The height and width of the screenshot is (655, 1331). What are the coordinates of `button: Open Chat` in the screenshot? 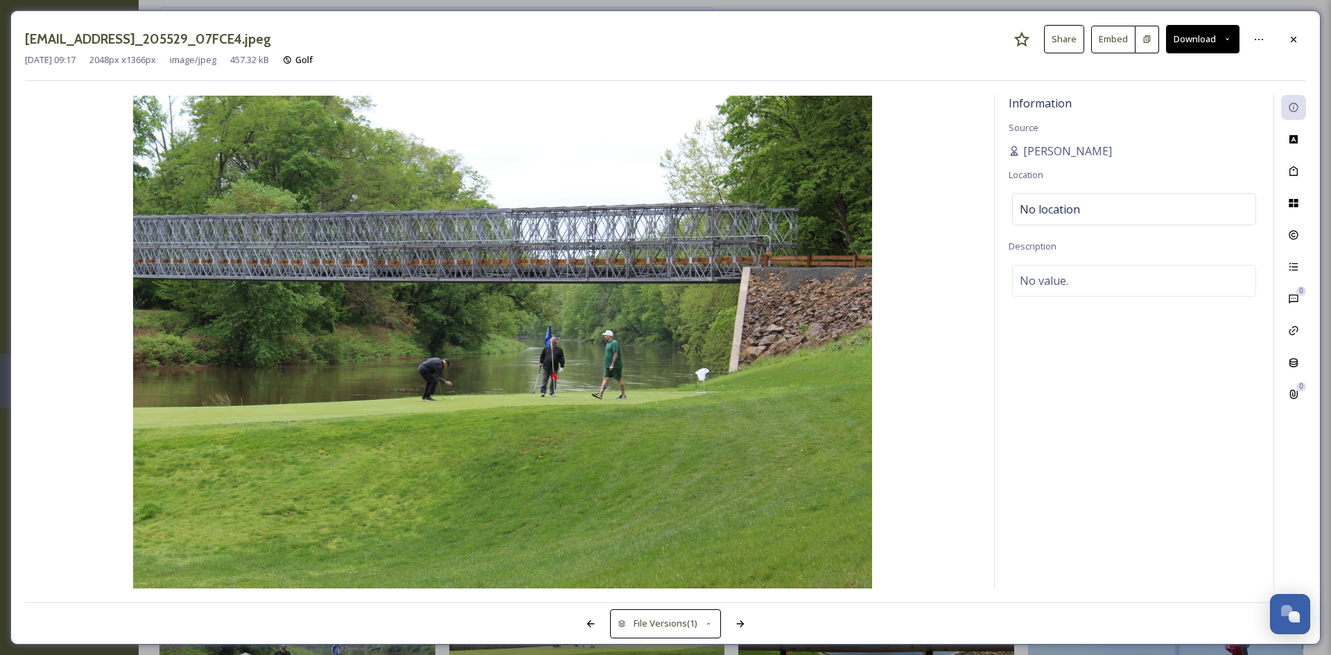 It's located at (1291, 614).